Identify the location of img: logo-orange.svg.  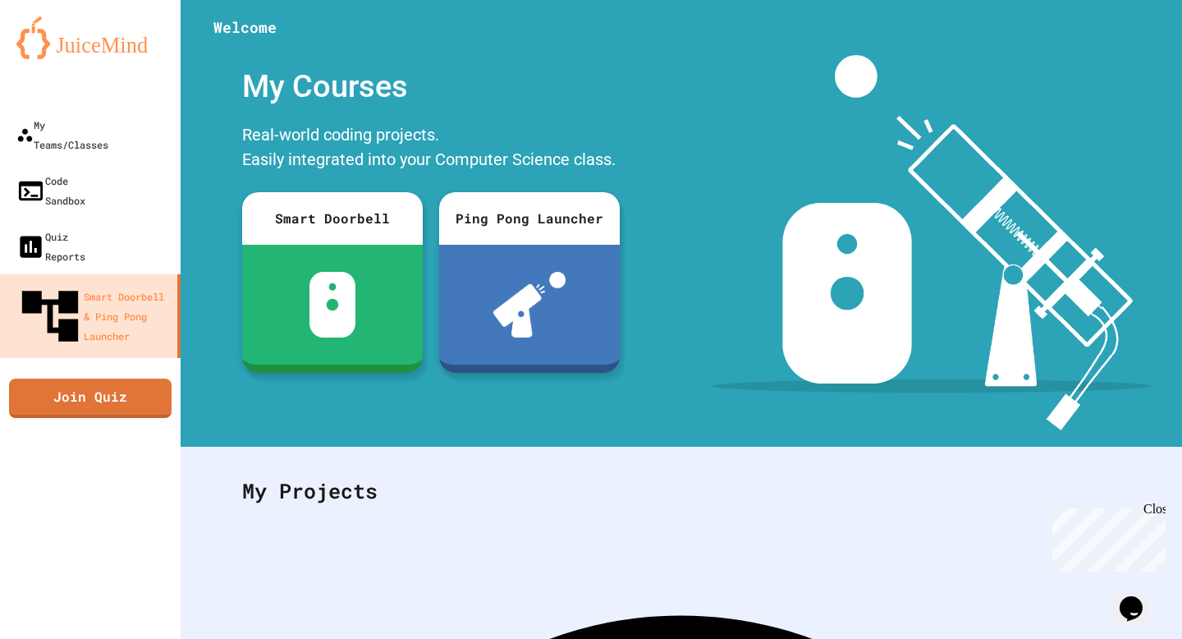
(90, 38).